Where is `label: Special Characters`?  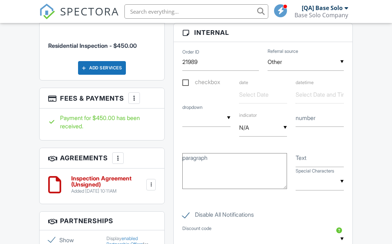
label: Special Characters is located at coordinates (315, 171).